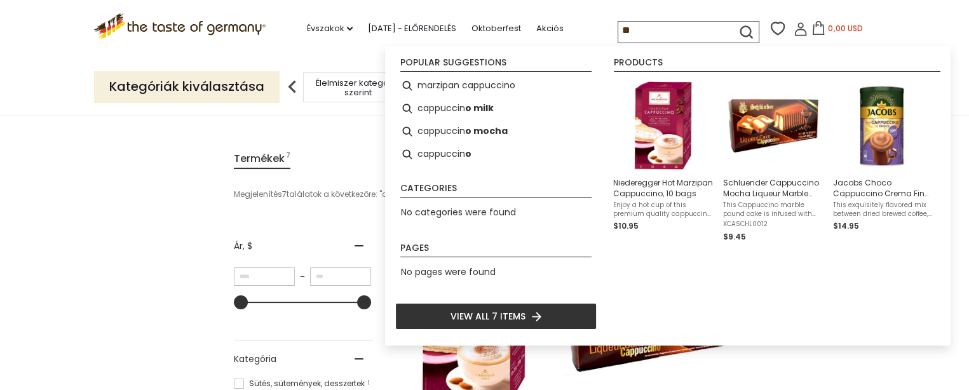 Image resolution: width=969 pixels, height=390 pixels. Describe the element at coordinates (882, 188) in the screenshot. I see `span: Jacobs Choco Cappuccino Crema Fino 500g` at that location.